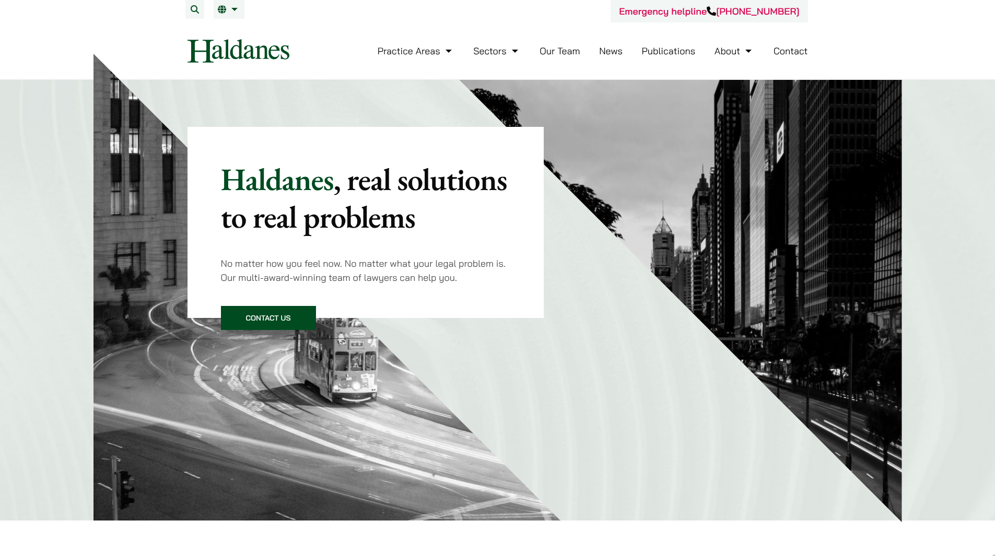  Describe the element at coordinates (416, 51) in the screenshot. I see `a: Practice Areas` at that location.